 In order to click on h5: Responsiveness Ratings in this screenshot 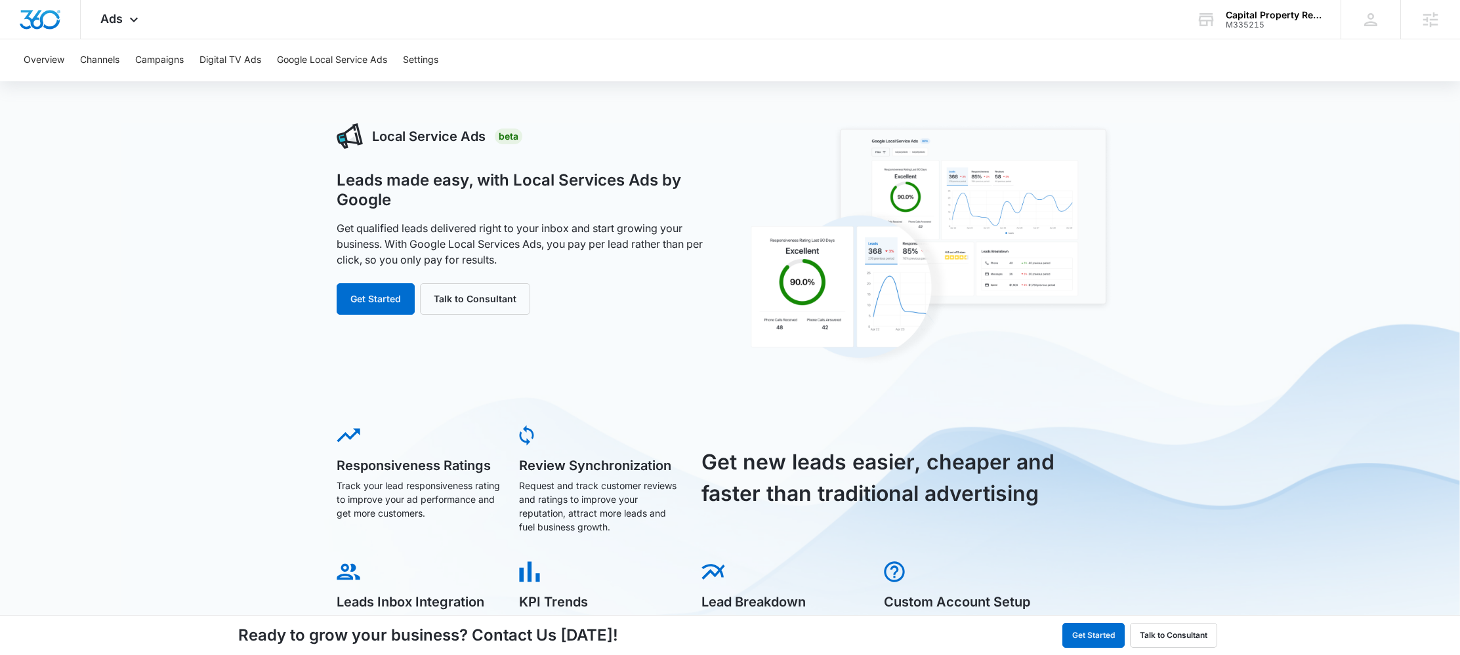, I will do `click(419, 466)`.